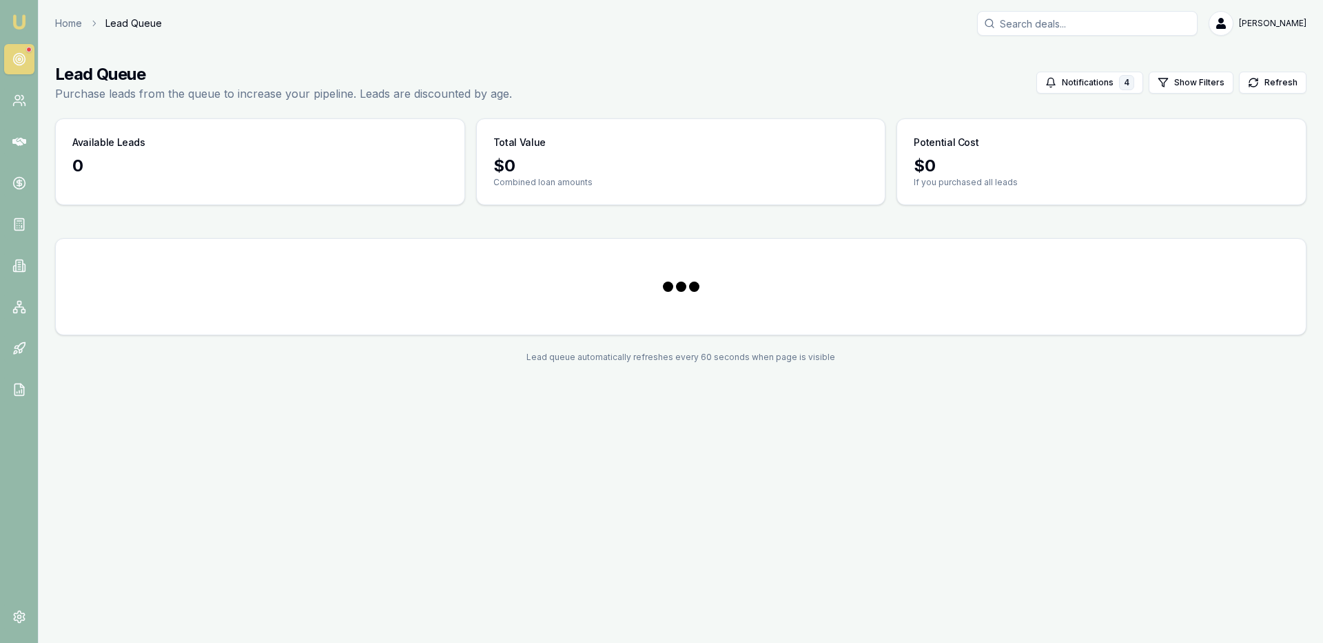 The image size is (1323, 643). Describe the element at coordinates (1089, 83) in the screenshot. I see `button: Notifications4` at that location.